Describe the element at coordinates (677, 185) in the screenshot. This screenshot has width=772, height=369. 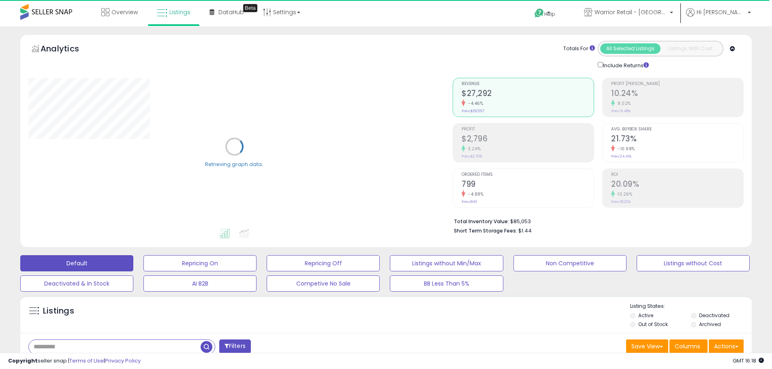
I see `h2: 20.09%` at that location.